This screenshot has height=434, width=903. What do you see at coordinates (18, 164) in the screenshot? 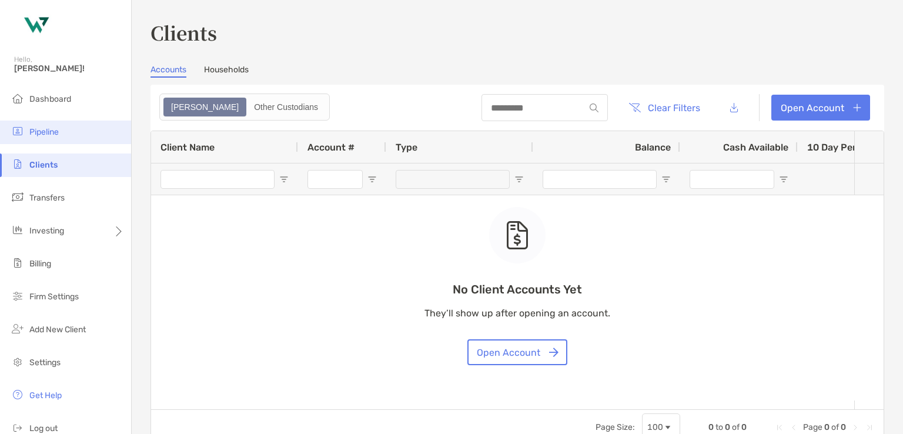
I see `img: clients icon` at bounding box center [18, 164].